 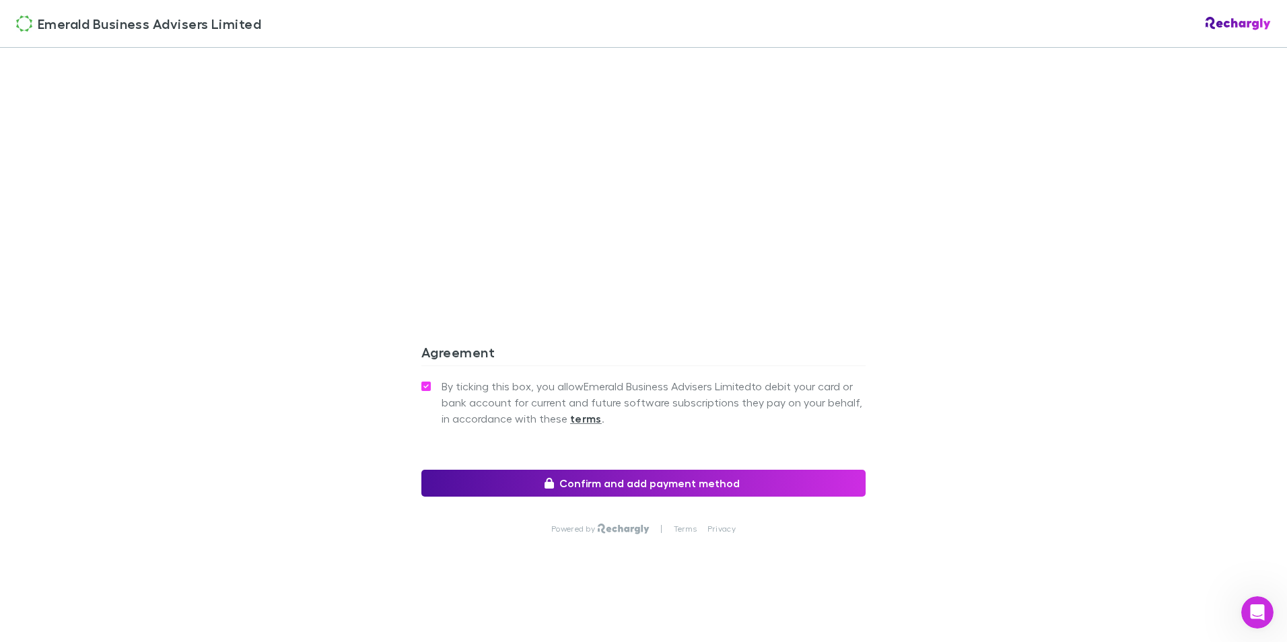 What do you see at coordinates (149, 24) in the screenshot?
I see `span: Emerald Business Advisers Limited` at bounding box center [149, 24].